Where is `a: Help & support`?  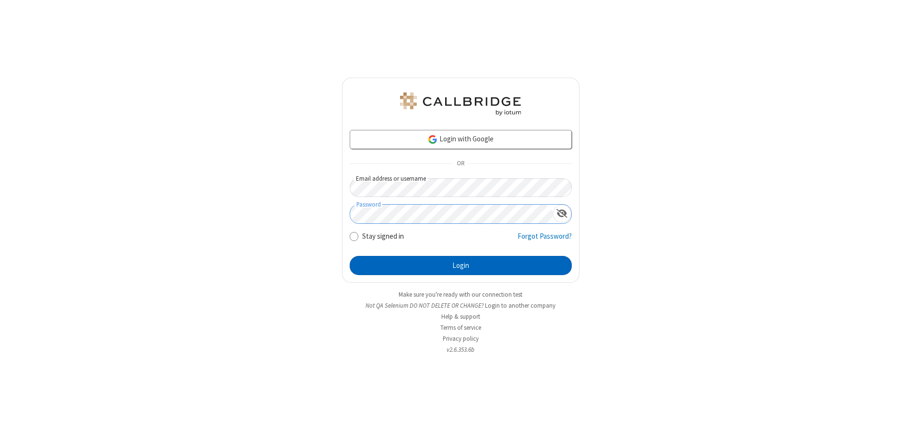 a: Help & support is located at coordinates (460, 317).